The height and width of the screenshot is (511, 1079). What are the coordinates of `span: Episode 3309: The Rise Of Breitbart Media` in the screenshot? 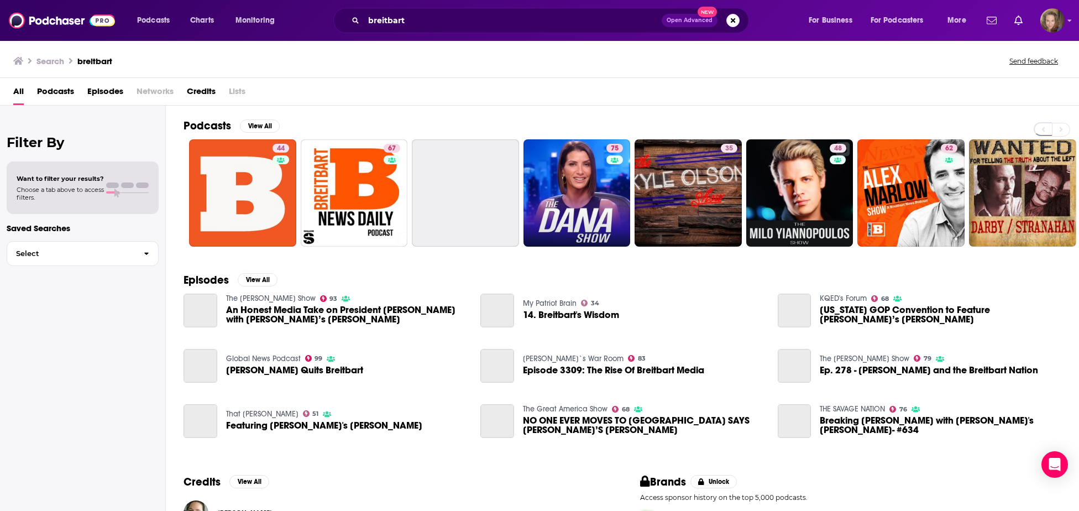 It's located at (613, 370).